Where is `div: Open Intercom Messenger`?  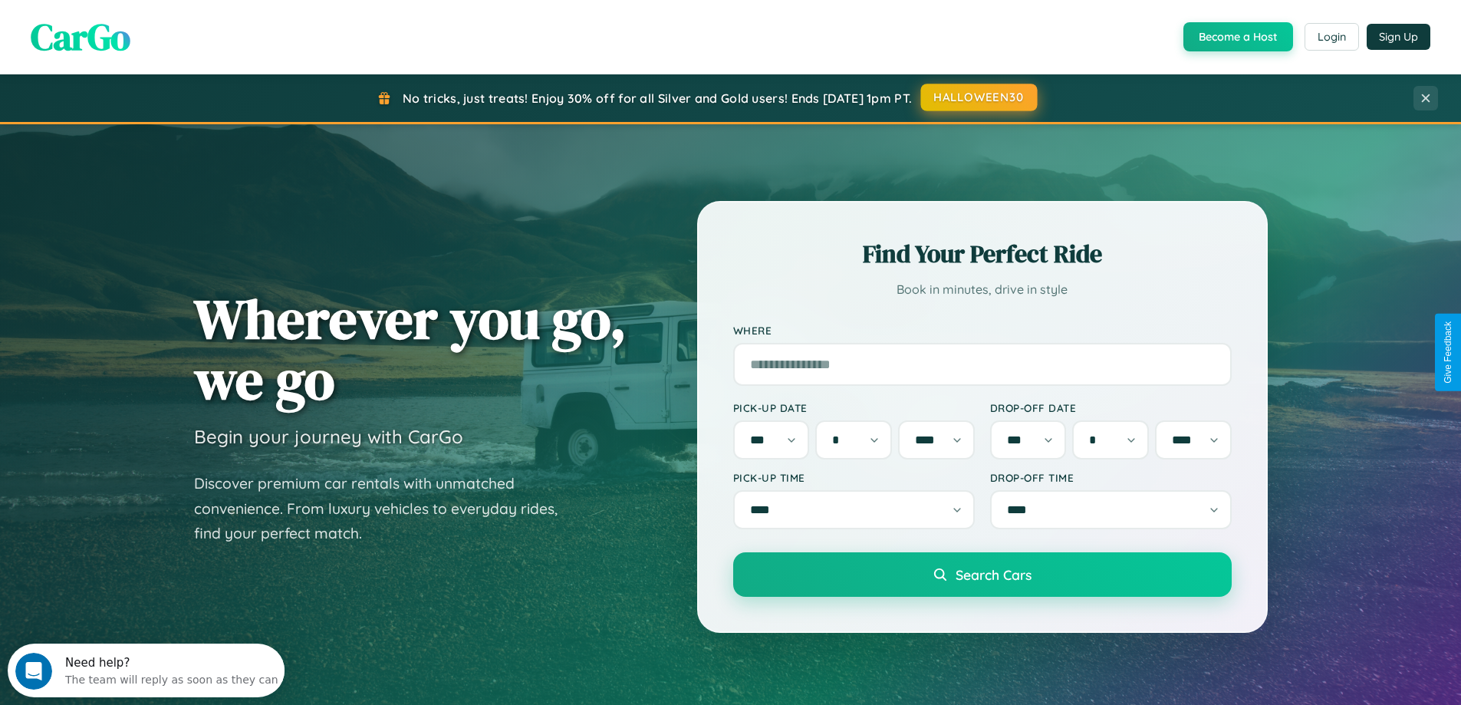
div: Open Intercom Messenger is located at coordinates (146, 27).